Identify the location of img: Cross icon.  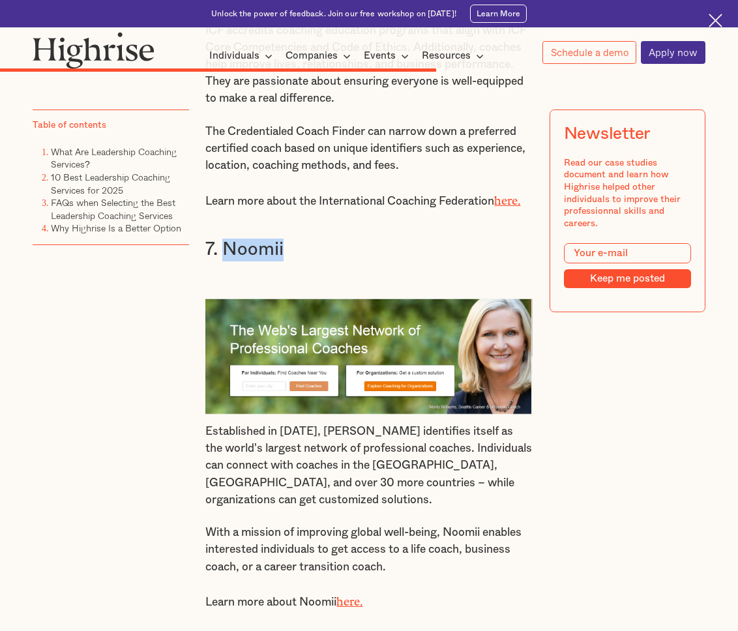
(715, 20).